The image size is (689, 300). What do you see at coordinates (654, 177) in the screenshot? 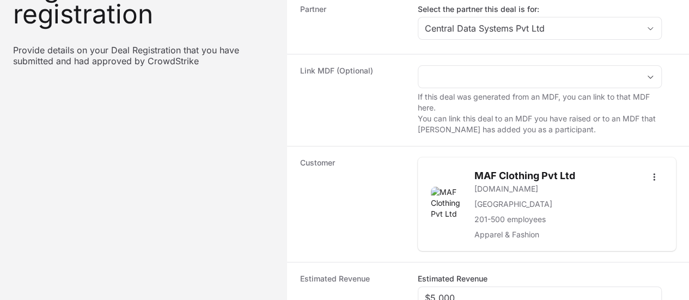
I see `button: Open options` at bounding box center [654, 177].